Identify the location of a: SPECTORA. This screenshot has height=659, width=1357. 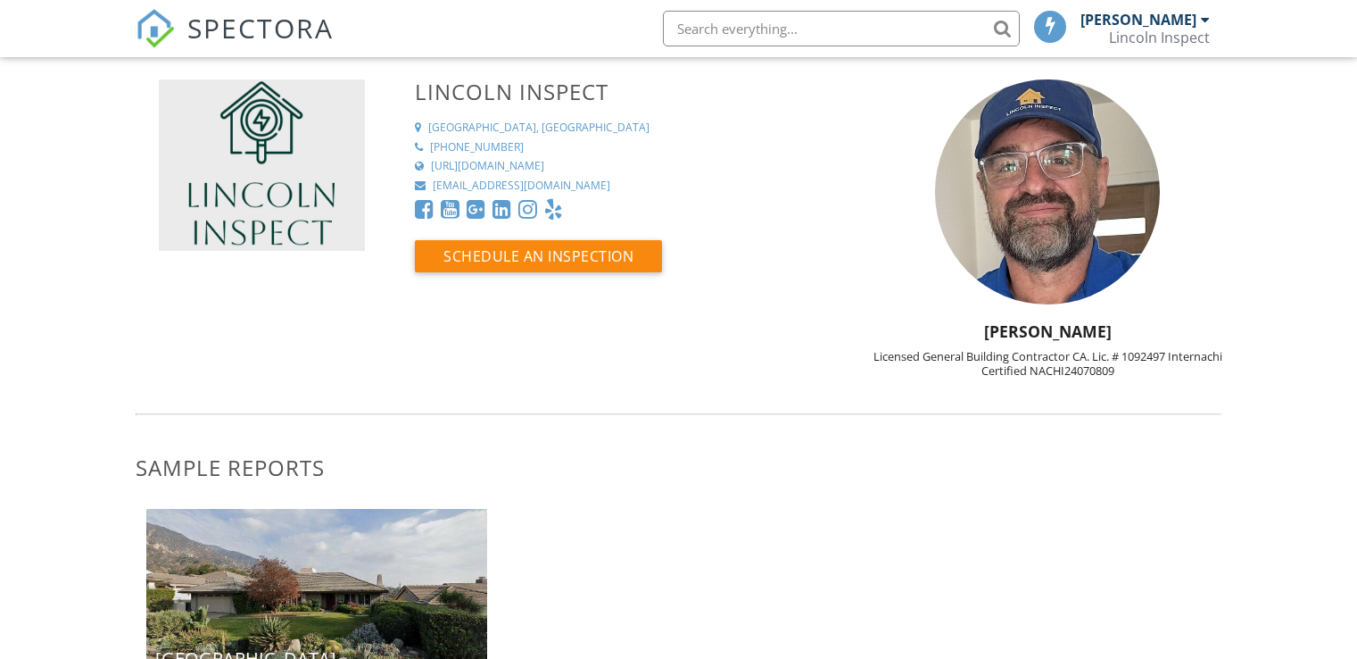
(235, 43).